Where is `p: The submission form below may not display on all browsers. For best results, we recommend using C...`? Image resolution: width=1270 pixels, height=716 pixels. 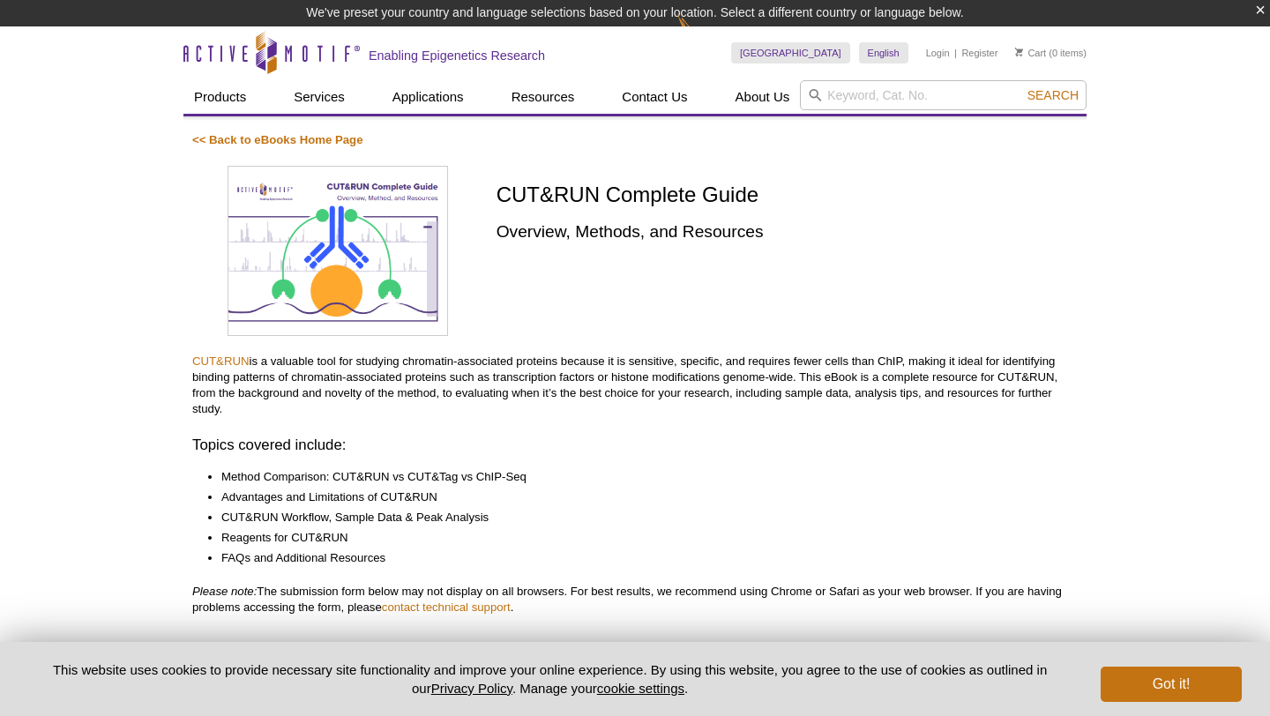
p: The submission form below may not display on all browsers. For best results, we recommend using C... is located at coordinates (635, 600).